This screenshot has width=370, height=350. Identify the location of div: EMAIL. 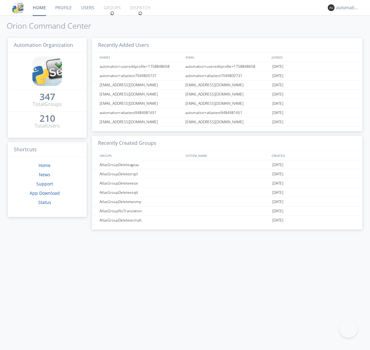
(227, 57).